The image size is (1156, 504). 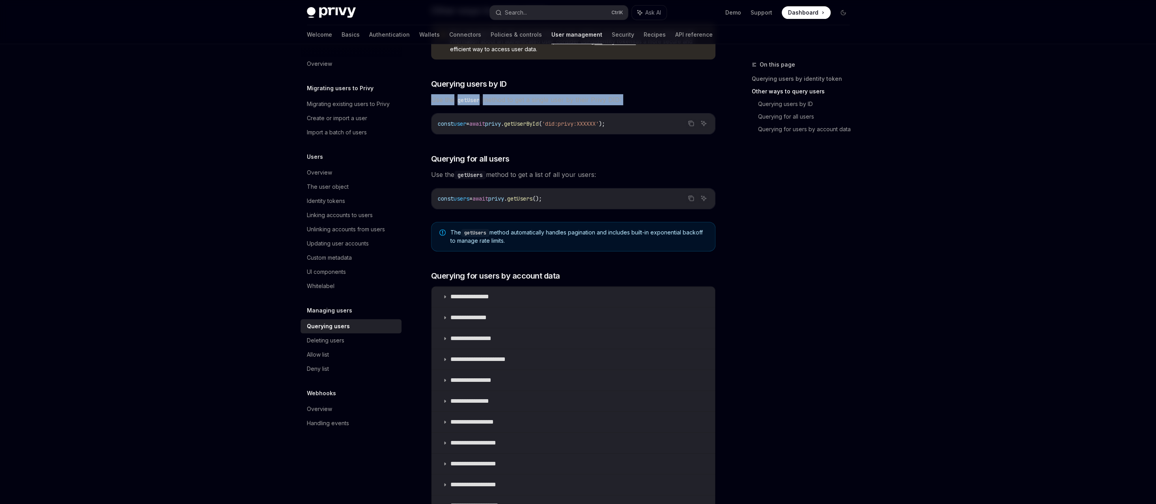 What do you see at coordinates (806, 13) in the screenshot?
I see `a: Dashboard` at bounding box center [806, 13].